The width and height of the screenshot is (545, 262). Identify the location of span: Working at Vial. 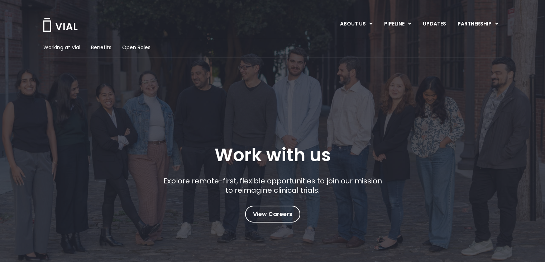
(62, 47).